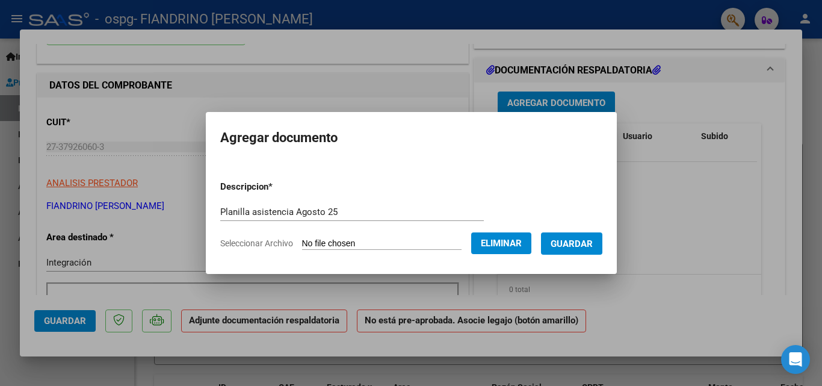  I want to click on p: Descripcion, so click(277, 186).